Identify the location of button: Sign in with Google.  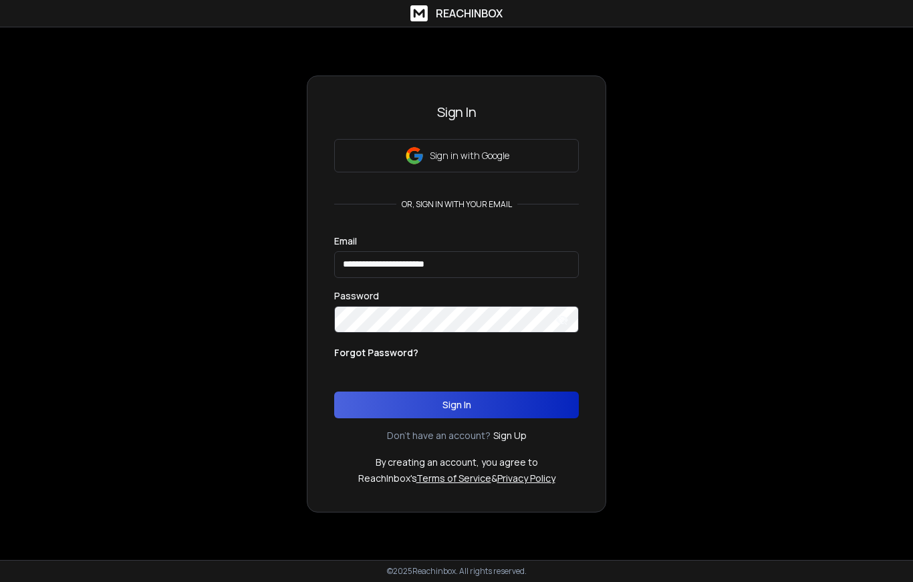
(457, 156).